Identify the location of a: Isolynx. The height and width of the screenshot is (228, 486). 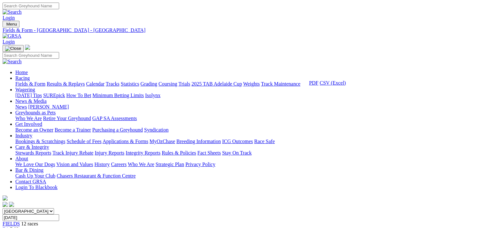
(153, 95).